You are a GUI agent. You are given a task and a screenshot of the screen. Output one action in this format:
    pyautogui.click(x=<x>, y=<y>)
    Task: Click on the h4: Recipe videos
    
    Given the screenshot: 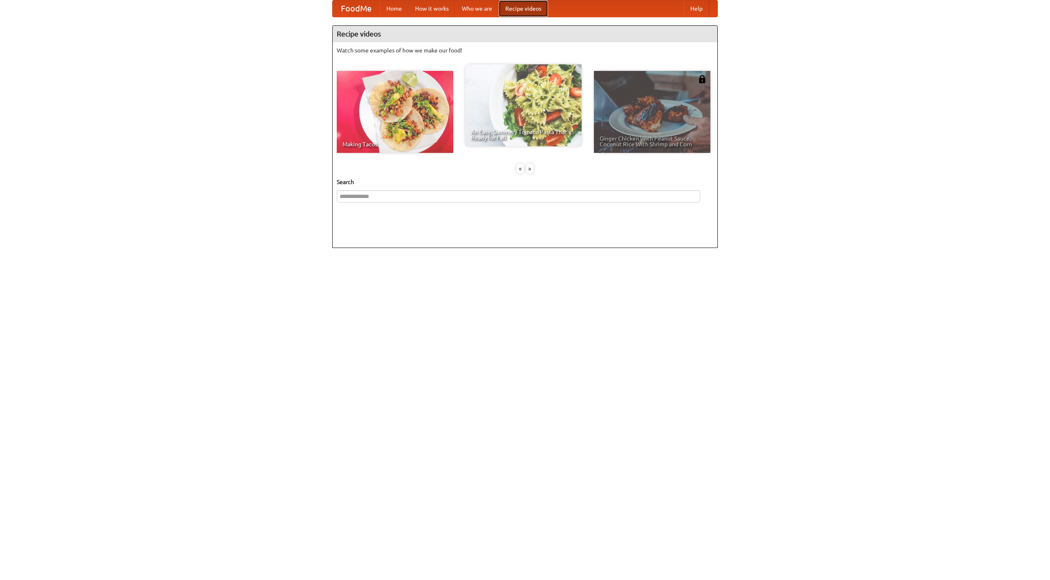 What is the action you would take?
    pyautogui.click(x=525, y=34)
    